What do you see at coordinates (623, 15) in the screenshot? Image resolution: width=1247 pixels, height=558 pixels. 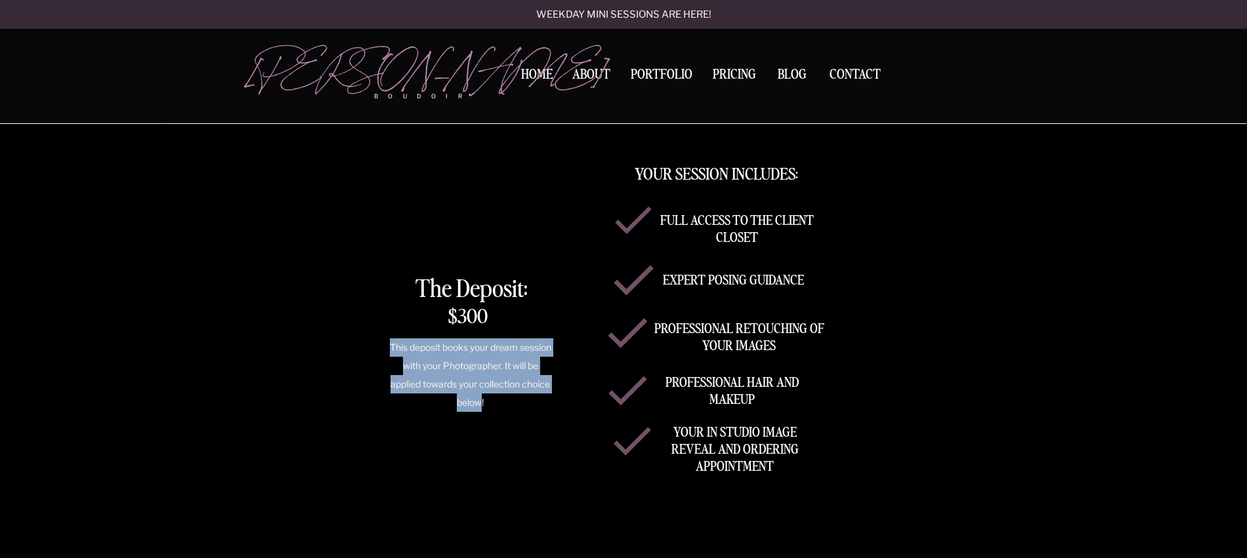 I see `a: Weekday mini sessions are here!` at bounding box center [623, 15].